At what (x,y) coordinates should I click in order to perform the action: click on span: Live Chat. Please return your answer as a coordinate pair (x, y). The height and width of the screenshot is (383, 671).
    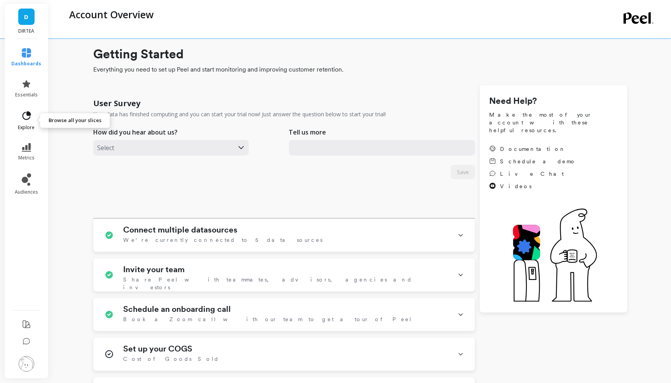
    Looking at the image, I should click on (532, 174).